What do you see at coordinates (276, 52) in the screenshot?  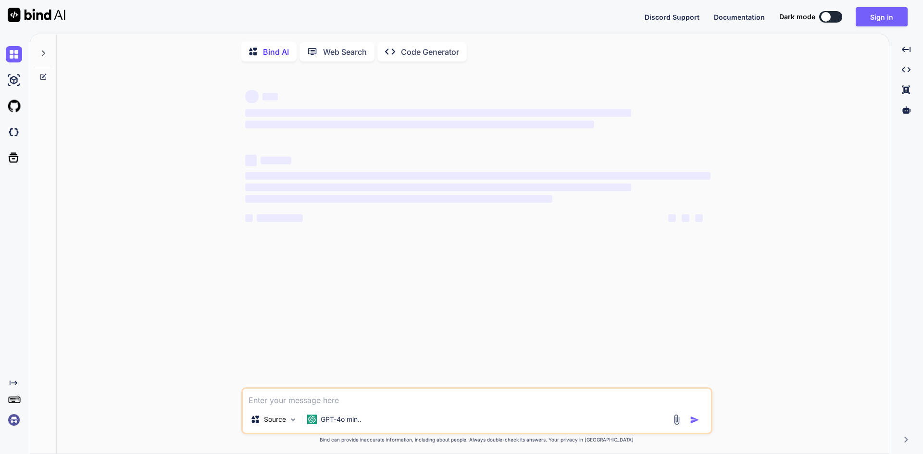 I see `p: Bind AI` at bounding box center [276, 52].